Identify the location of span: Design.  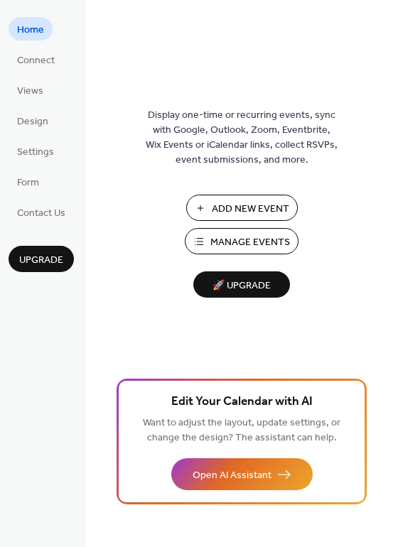
(33, 121).